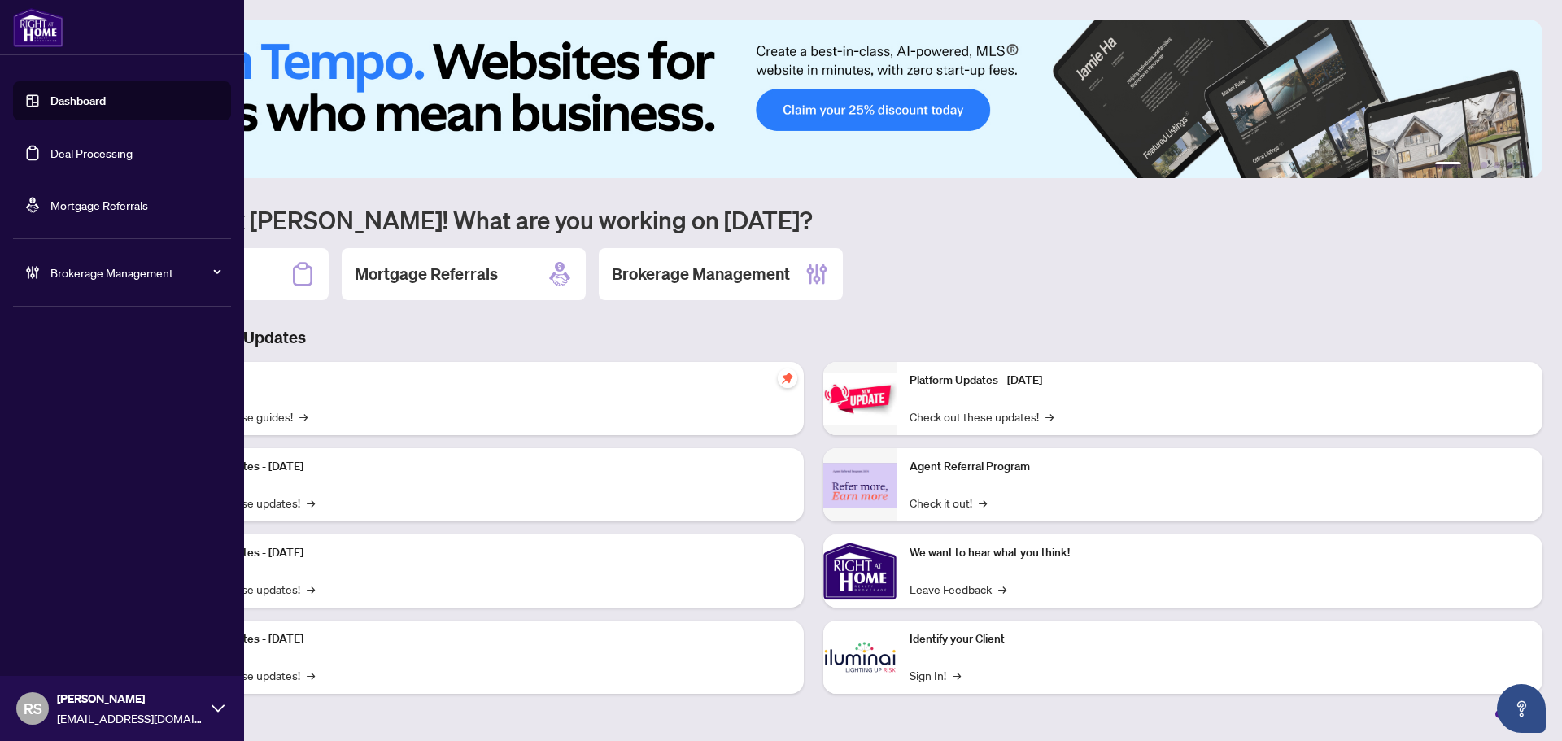 This screenshot has width=1562, height=741. I want to click on h3: Brokerage & Industry Updates, so click(813, 338).